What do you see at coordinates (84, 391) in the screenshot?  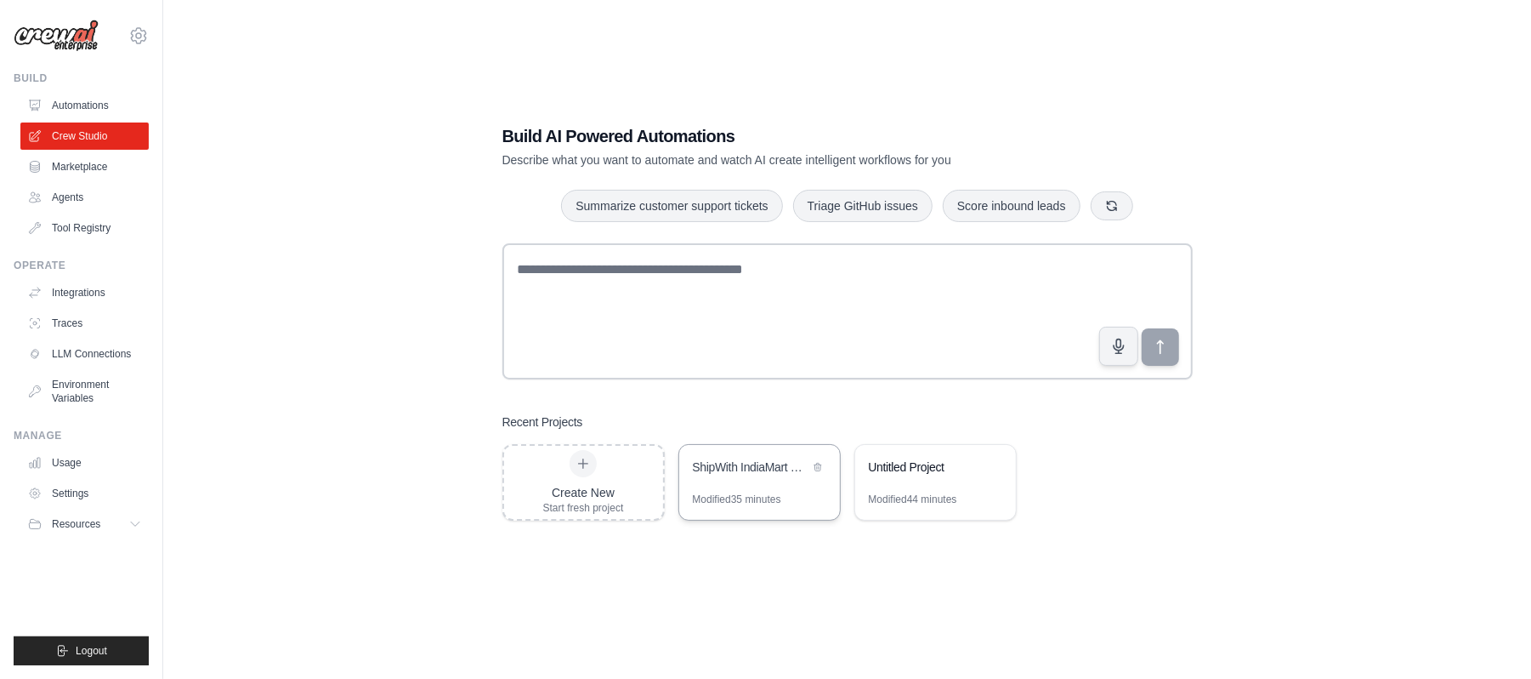 I see `a: Environment Variables` at bounding box center [84, 391].